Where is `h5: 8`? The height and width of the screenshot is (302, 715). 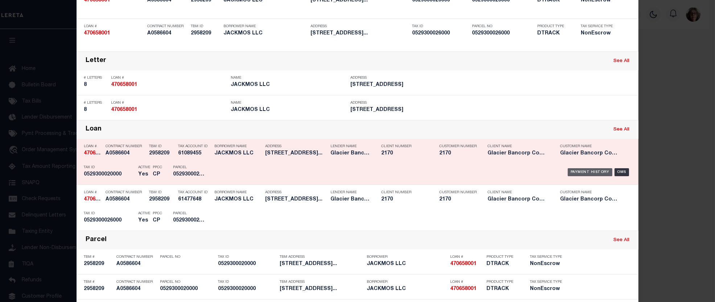
h5: 8 is located at coordinates (95, 85).